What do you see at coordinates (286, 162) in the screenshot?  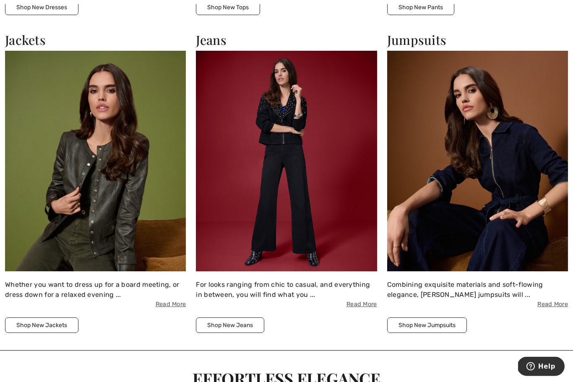 I see `img: 250821041302_7938c6d647aed.jpg` at bounding box center [286, 162].